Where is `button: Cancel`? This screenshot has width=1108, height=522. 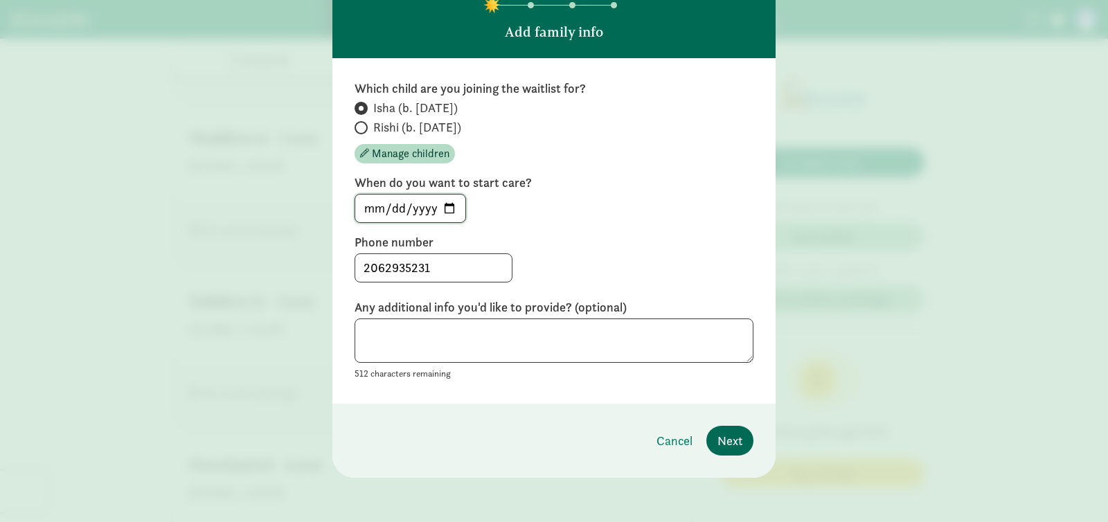
button: Cancel is located at coordinates (675, 440).